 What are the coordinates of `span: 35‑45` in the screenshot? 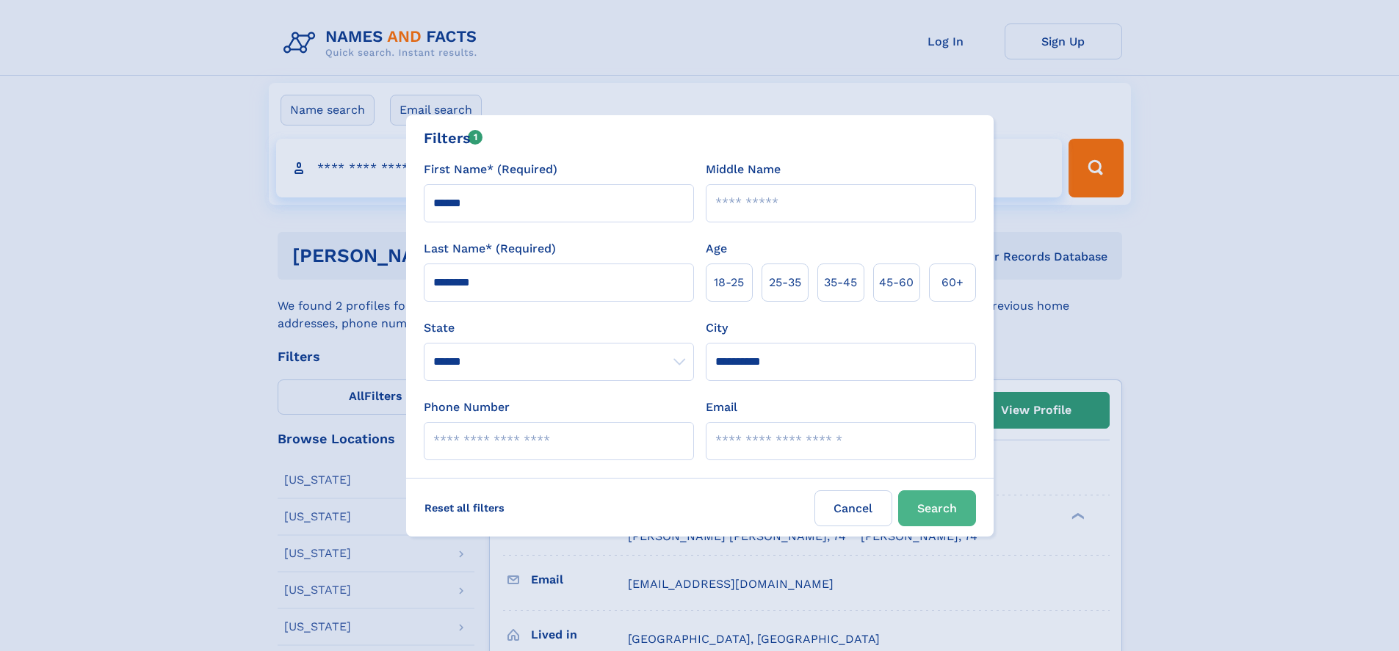 It's located at (840, 283).